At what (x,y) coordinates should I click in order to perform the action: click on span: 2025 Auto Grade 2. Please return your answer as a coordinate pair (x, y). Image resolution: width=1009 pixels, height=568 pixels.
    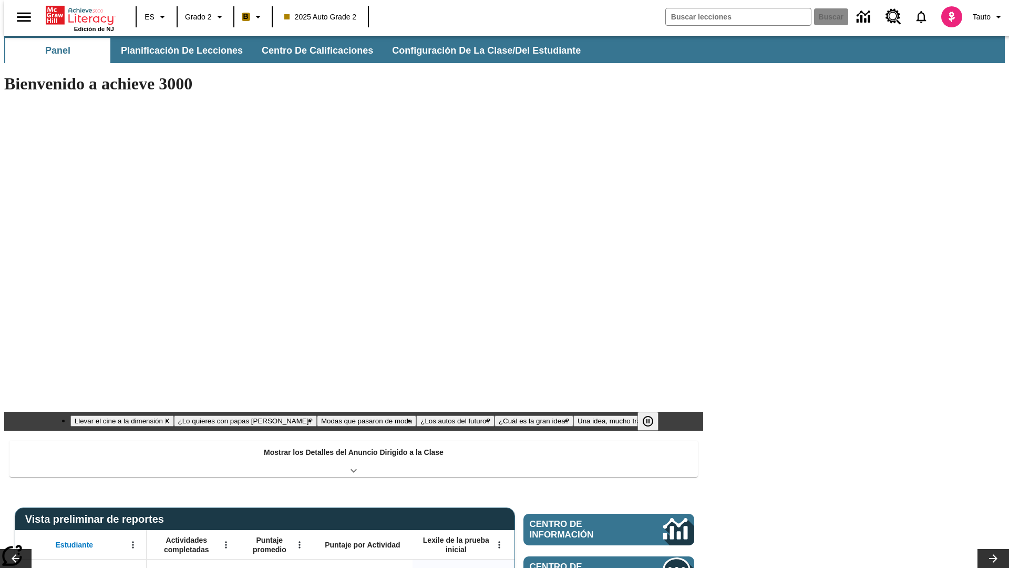
    Looking at the image, I should click on (321, 17).